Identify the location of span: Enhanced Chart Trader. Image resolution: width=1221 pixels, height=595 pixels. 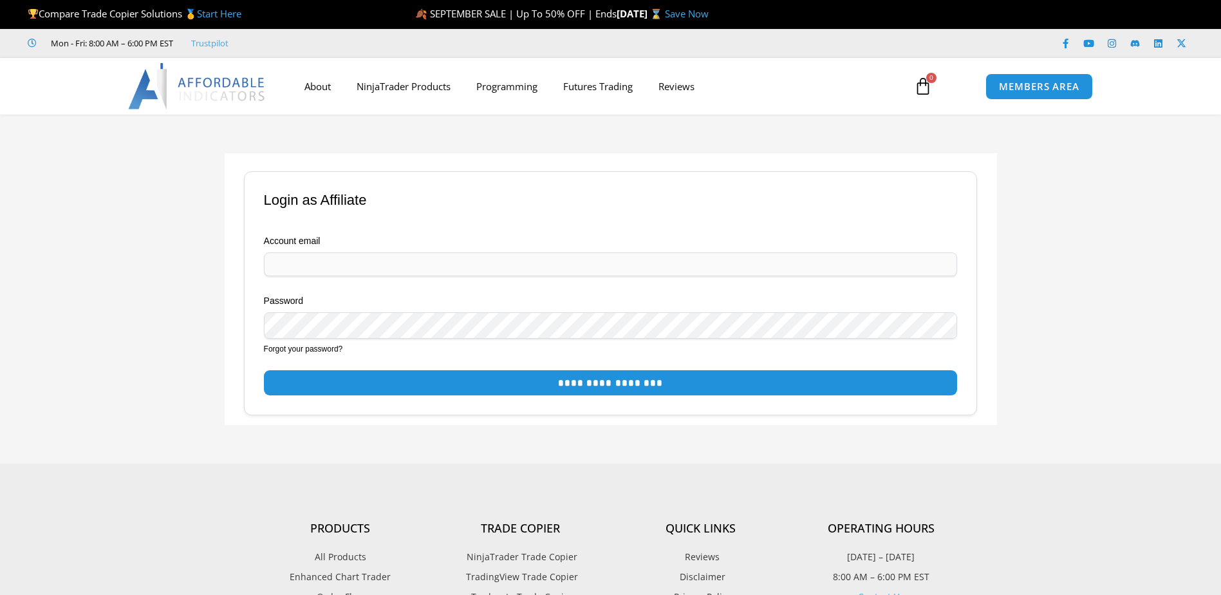
(340, 577).